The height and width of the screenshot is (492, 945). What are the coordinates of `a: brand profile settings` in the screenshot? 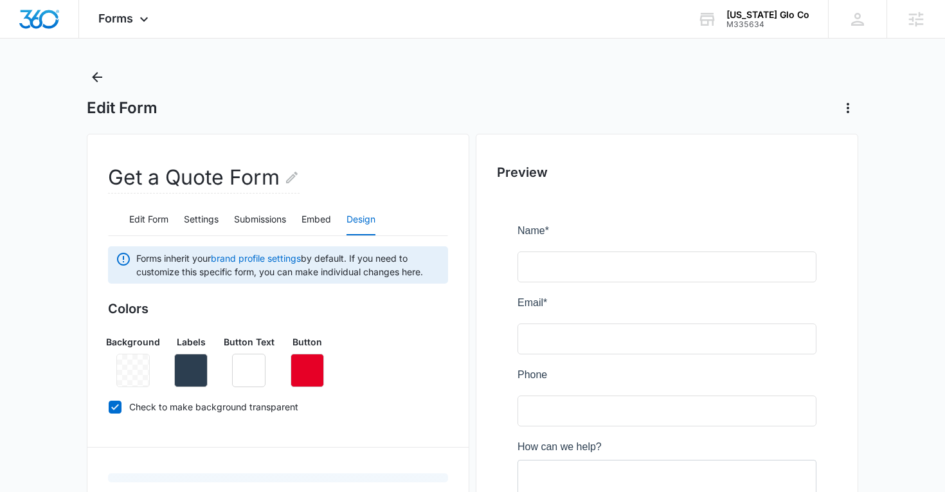 It's located at (256, 258).